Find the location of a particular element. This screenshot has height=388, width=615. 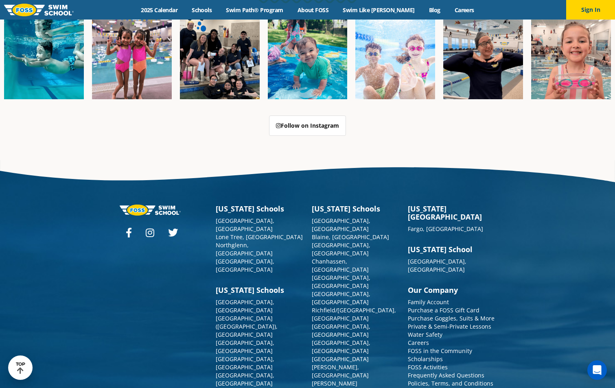

a: Purchase a FOSS Gift Card is located at coordinates (444, 310).